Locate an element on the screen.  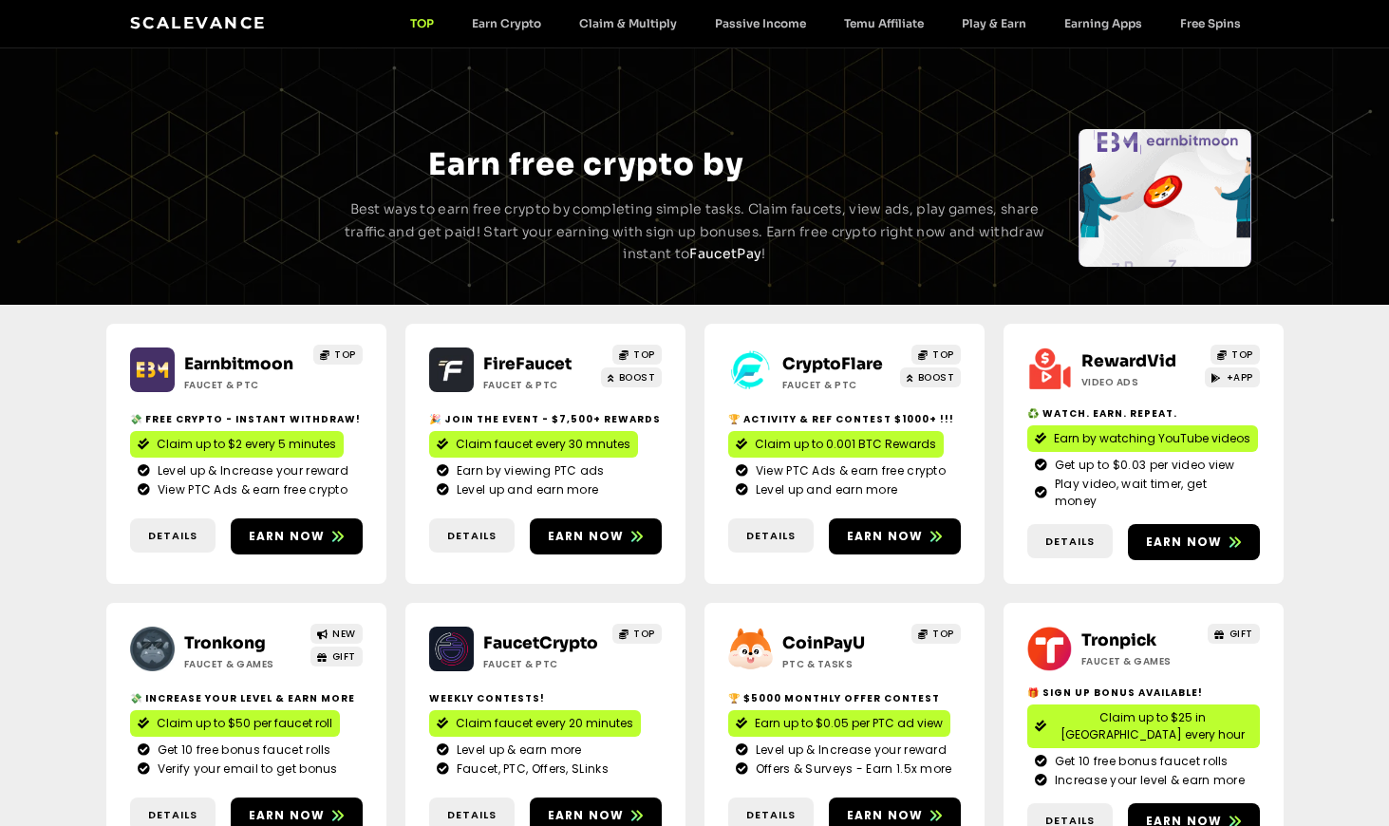
span: Earn up to $0.05 per PTC ad view is located at coordinates (849, 723).